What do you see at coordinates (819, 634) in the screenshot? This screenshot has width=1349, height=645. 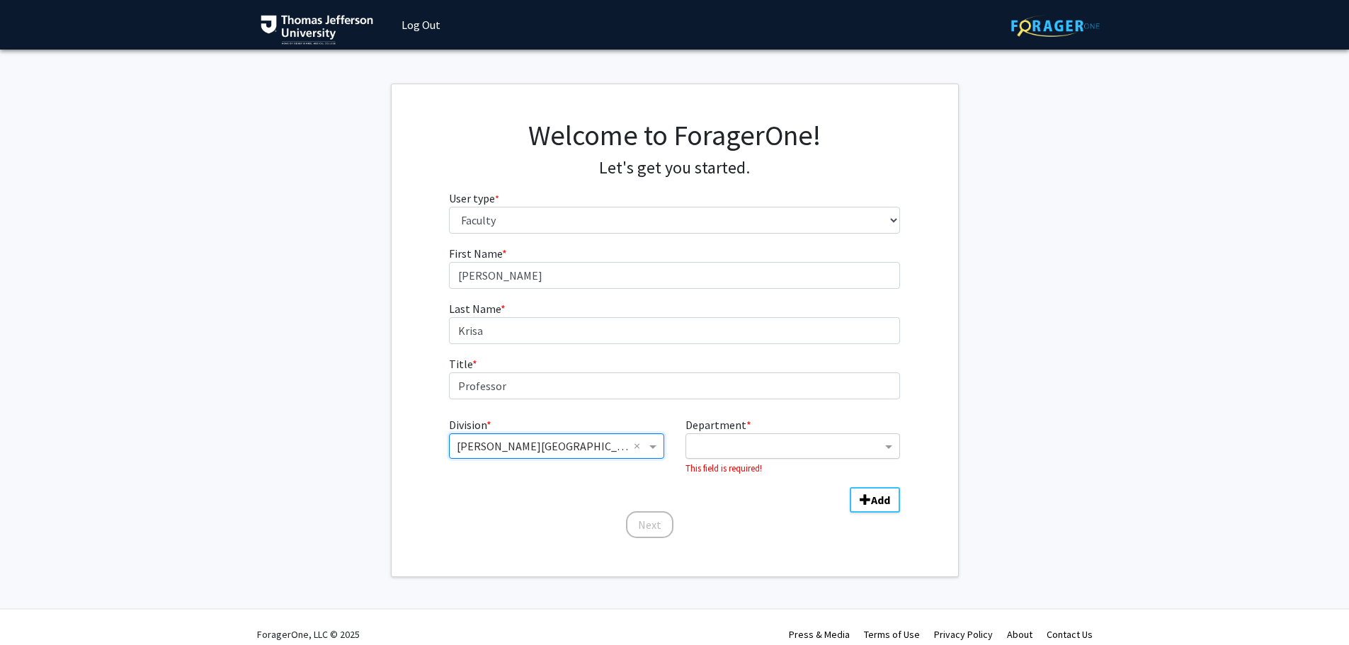 I see `a: Press & Media` at bounding box center [819, 634].